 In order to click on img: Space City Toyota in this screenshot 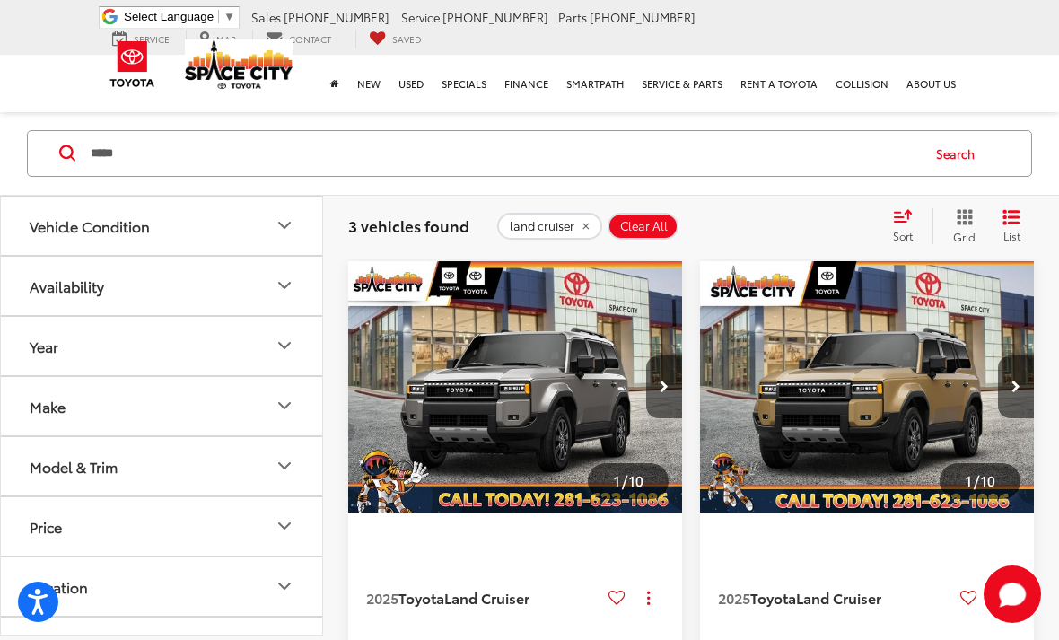, I will do `click(239, 64)`.